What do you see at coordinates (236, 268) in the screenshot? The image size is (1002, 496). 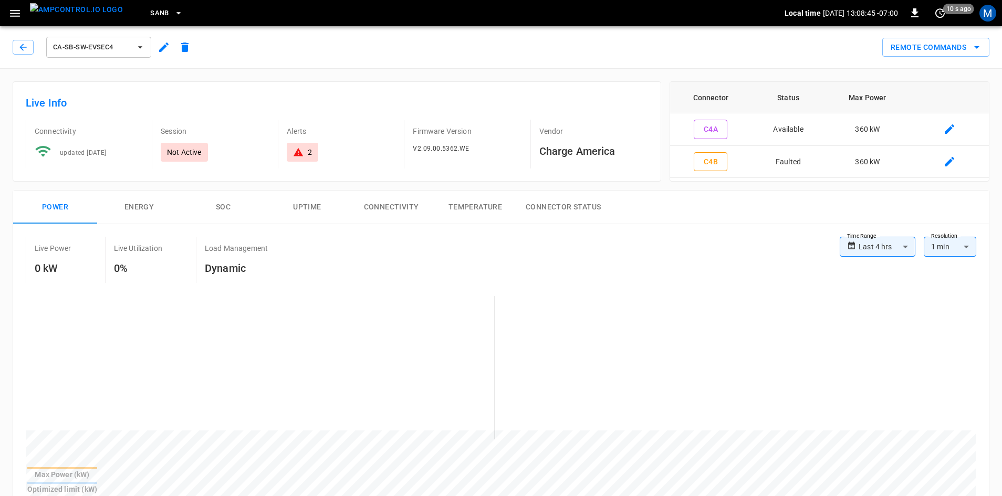 I see `h6: Dynamic` at bounding box center [236, 268].